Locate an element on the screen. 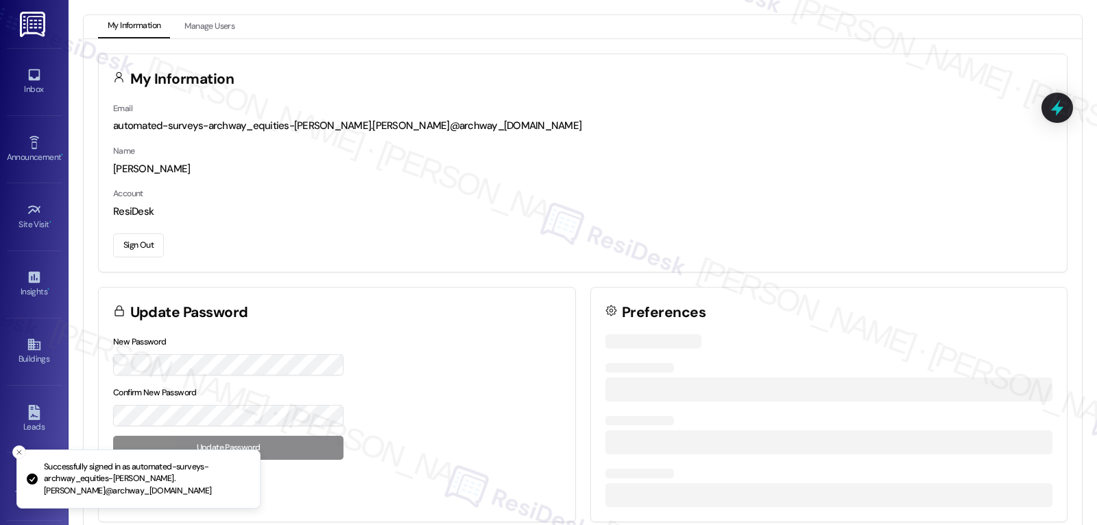  button: My Information is located at coordinates (134, 27).